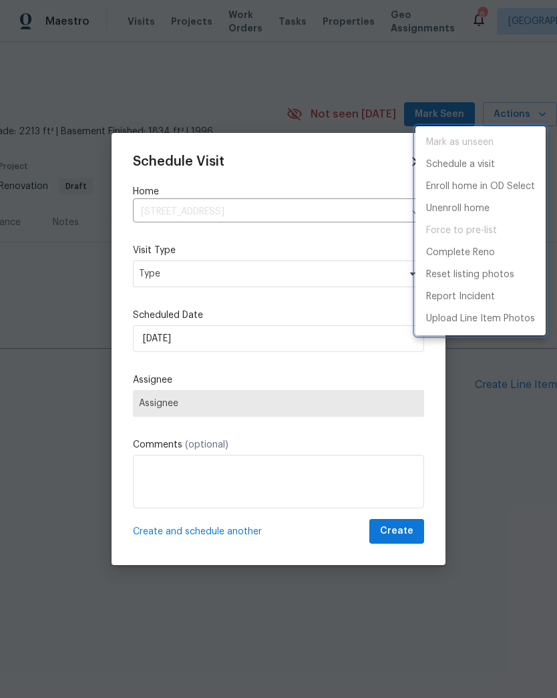  Describe the element at coordinates (460, 252) in the screenshot. I see `p: Complete Reno` at that location.